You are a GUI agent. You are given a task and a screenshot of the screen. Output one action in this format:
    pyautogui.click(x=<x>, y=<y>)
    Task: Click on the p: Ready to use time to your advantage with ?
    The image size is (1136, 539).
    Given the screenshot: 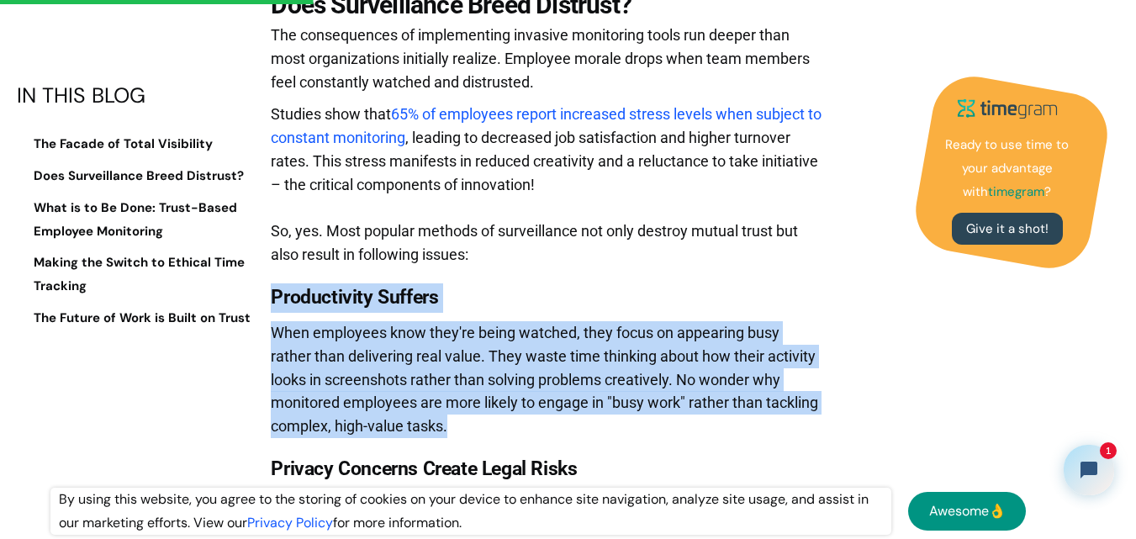 What is the action you would take?
    pyautogui.click(x=1008, y=169)
    